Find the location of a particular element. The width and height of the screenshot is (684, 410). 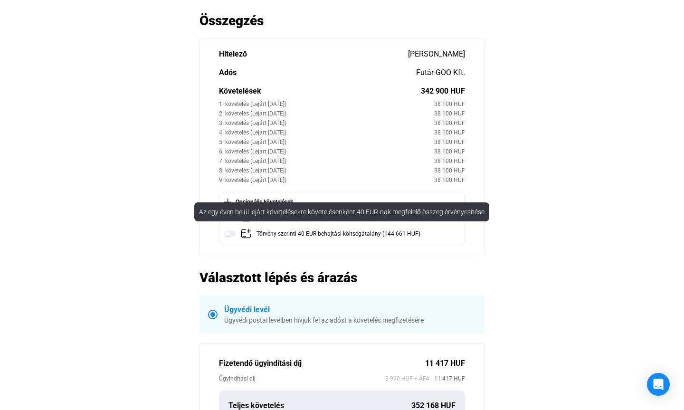

div: Futár-GOO Kft. is located at coordinates (440, 73).